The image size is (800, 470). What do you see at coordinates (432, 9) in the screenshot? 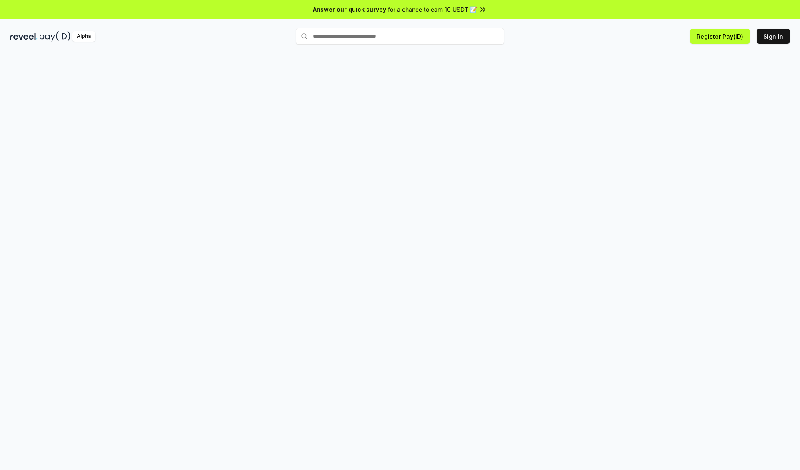
I see `span: for a chance to earn 10 USDT 📝` at bounding box center [432, 9].